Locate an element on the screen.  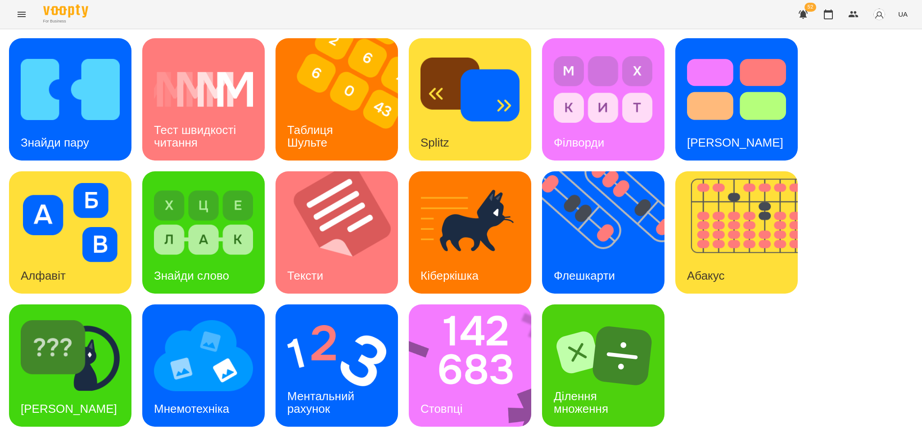
a: ФілвордиФілворди is located at coordinates (603, 99).